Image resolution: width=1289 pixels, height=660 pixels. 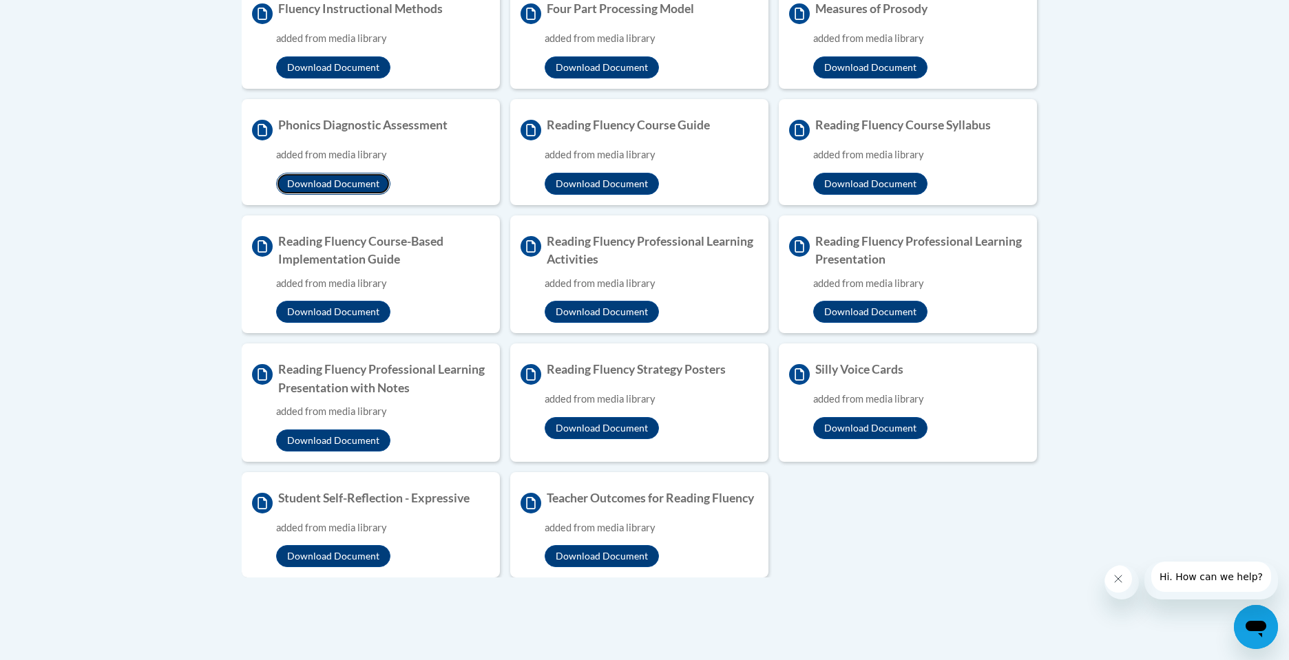 I want to click on h4: Reading Fluency Course-Based Implementation Guide, so click(x=370, y=251).